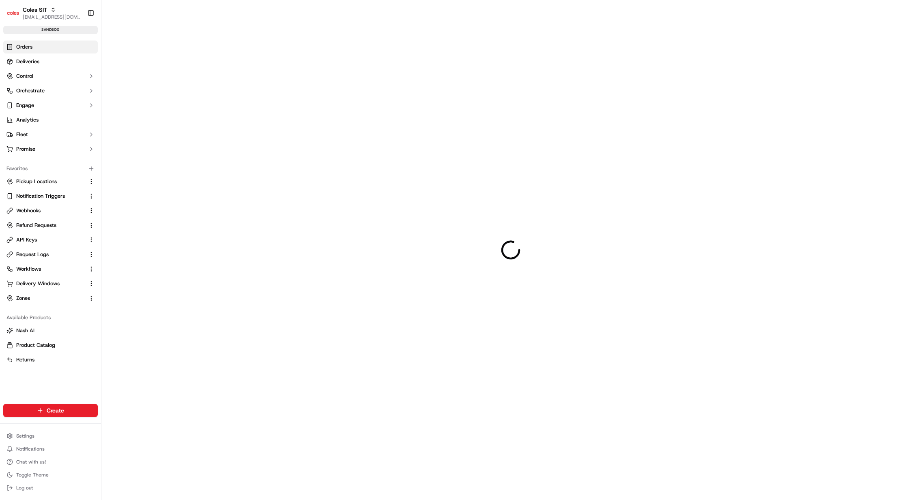 The width and height of the screenshot is (920, 500). Describe the element at coordinates (28, 211) in the screenshot. I see `span: Webhooks` at that location.